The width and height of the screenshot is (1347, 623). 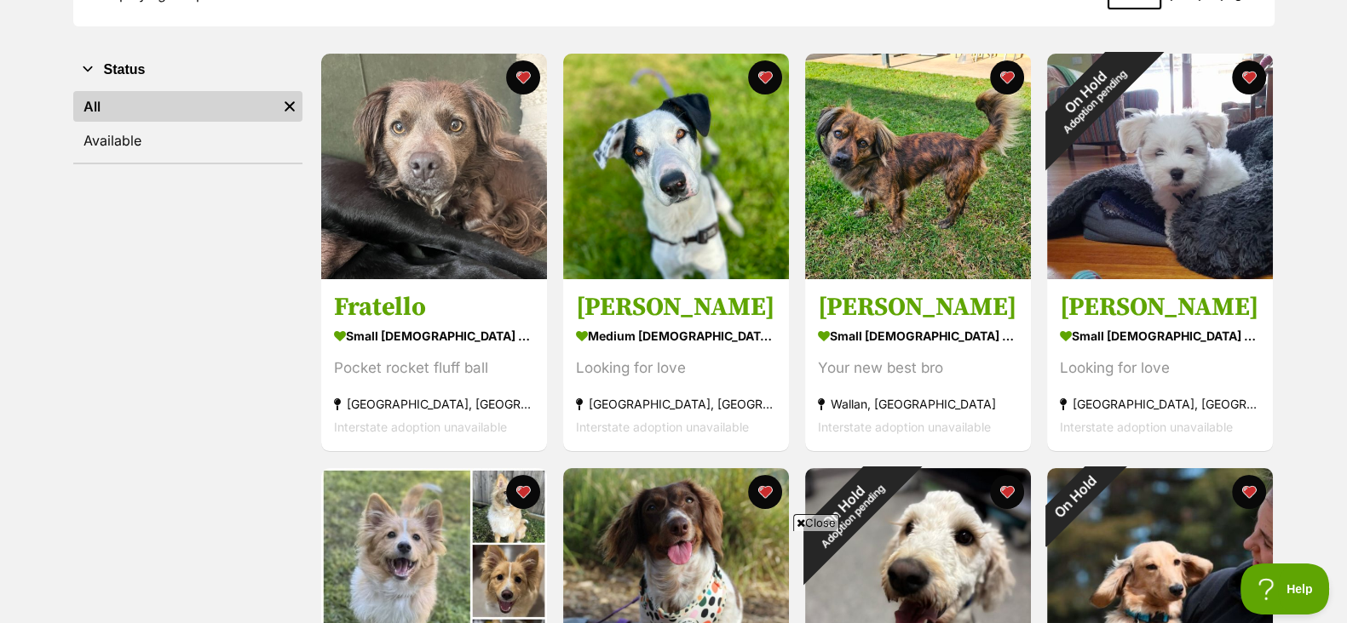 I want to click on h3: Fratello, so click(x=434, y=308).